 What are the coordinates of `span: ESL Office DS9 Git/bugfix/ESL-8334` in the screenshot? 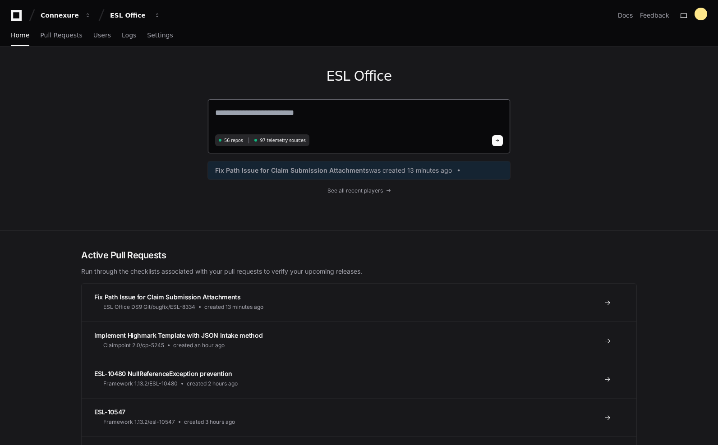 It's located at (149, 307).